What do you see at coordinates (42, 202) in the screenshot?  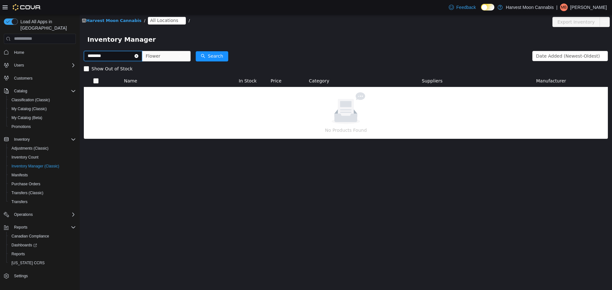 I see `button: Transfers` at bounding box center [42, 202].